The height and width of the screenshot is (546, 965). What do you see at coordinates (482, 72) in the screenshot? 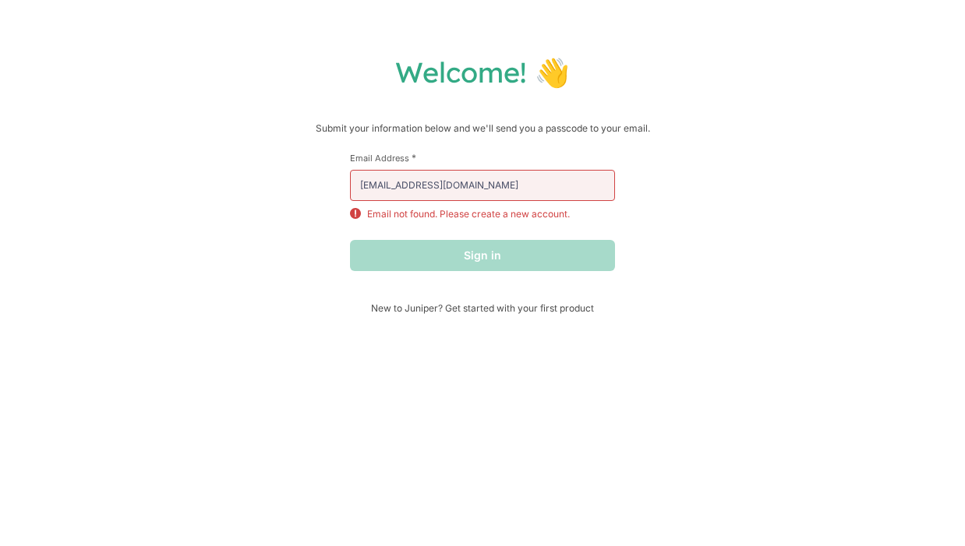
I see `h1: Welcome! 👋` at bounding box center [482, 72].